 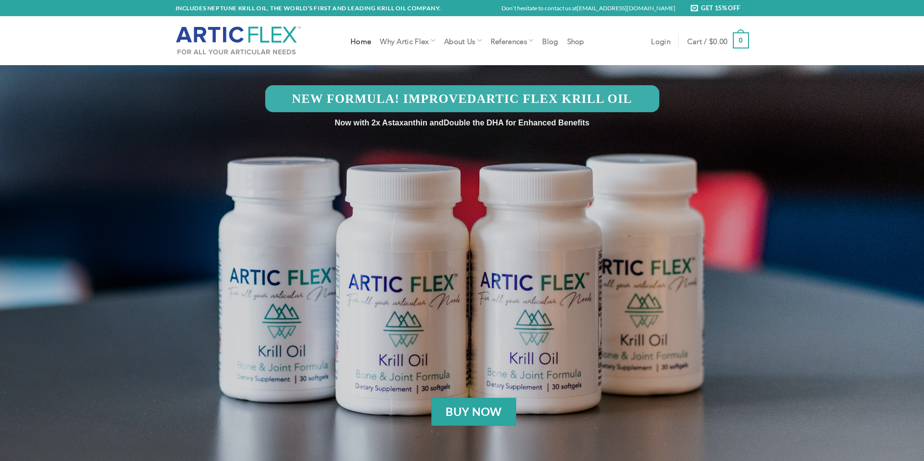 I want to click on a: About Us, so click(x=463, y=40).